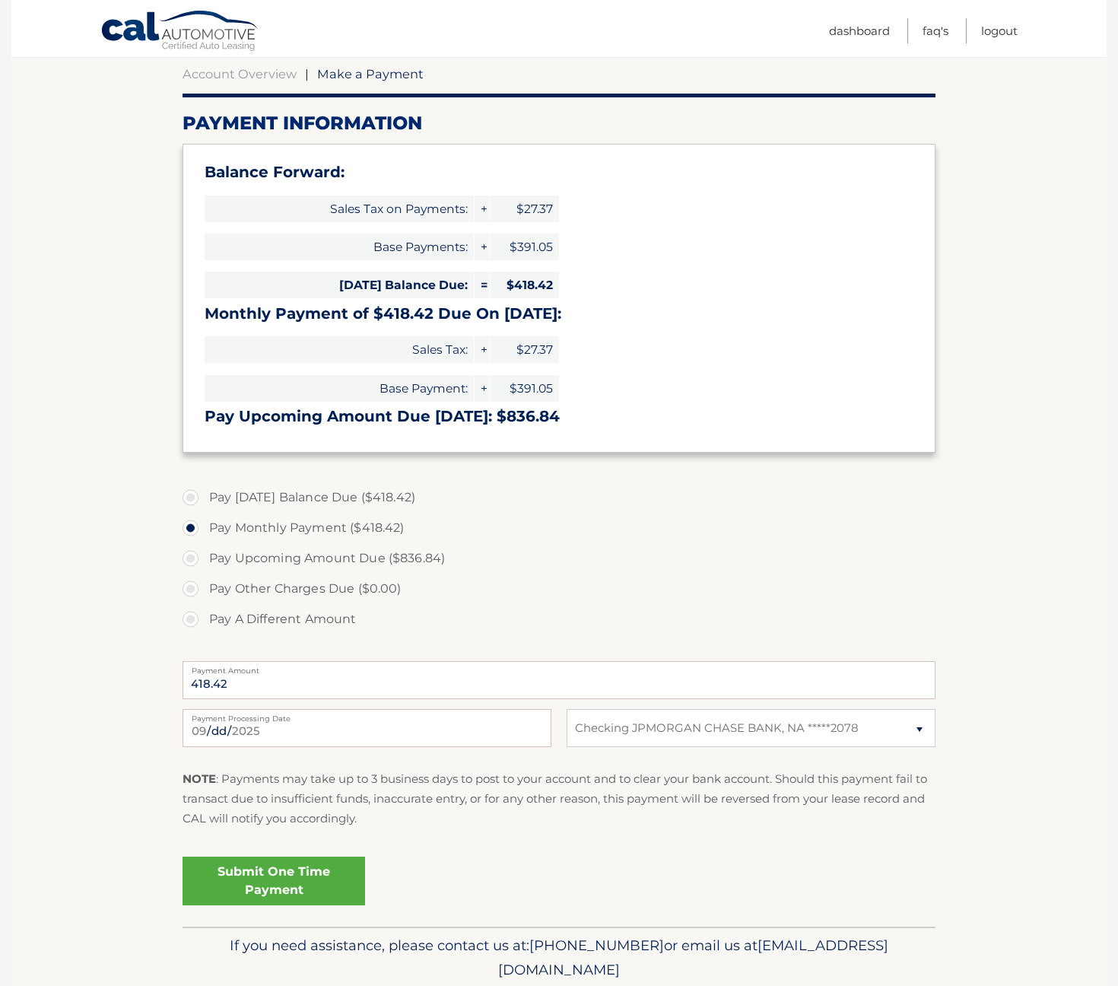 Image resolution: width=1118 pixels, height=986 pixels. Describe the element at coordinates (339, 208) in the screenshot. I see `span: Sales Tax on Payments:` at that location.